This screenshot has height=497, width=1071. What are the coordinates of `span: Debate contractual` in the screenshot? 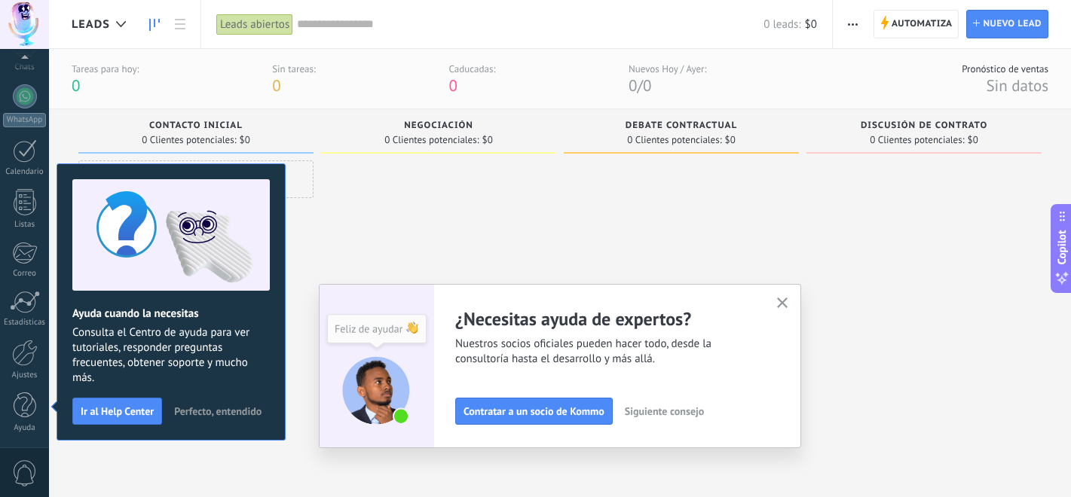 It's located at (681, 126).